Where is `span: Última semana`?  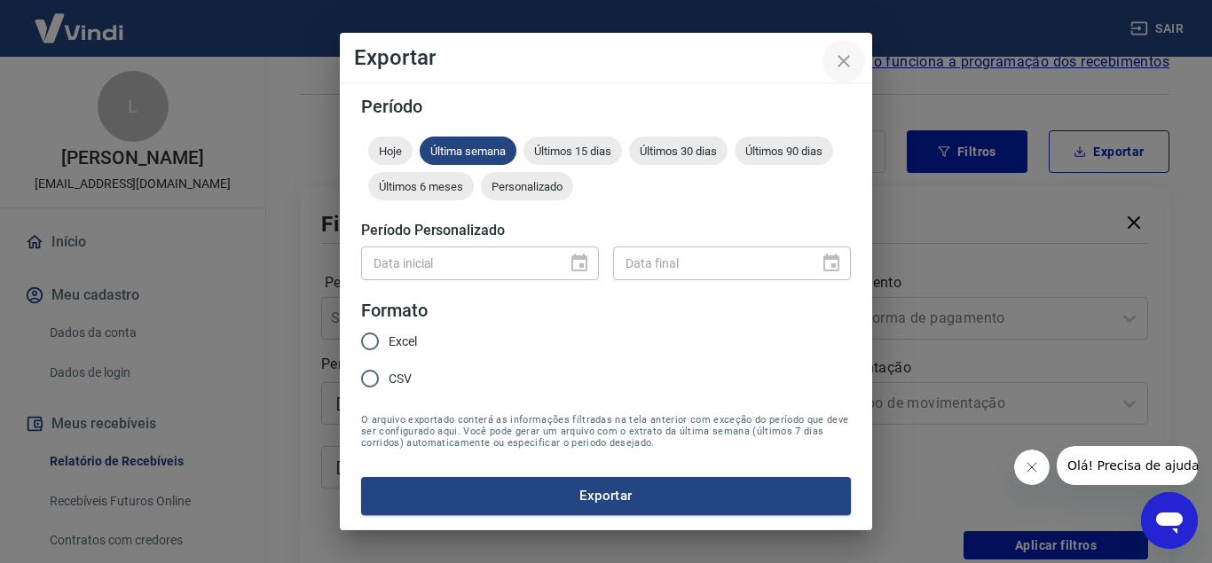
span: Última semana is located at coordinates (468, 151).